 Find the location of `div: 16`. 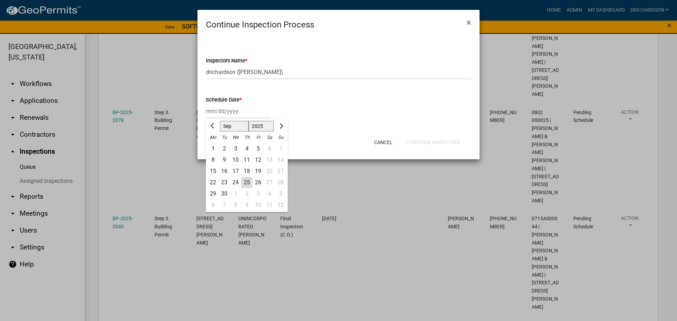

div: 16 is located at coordinates (224, 171).